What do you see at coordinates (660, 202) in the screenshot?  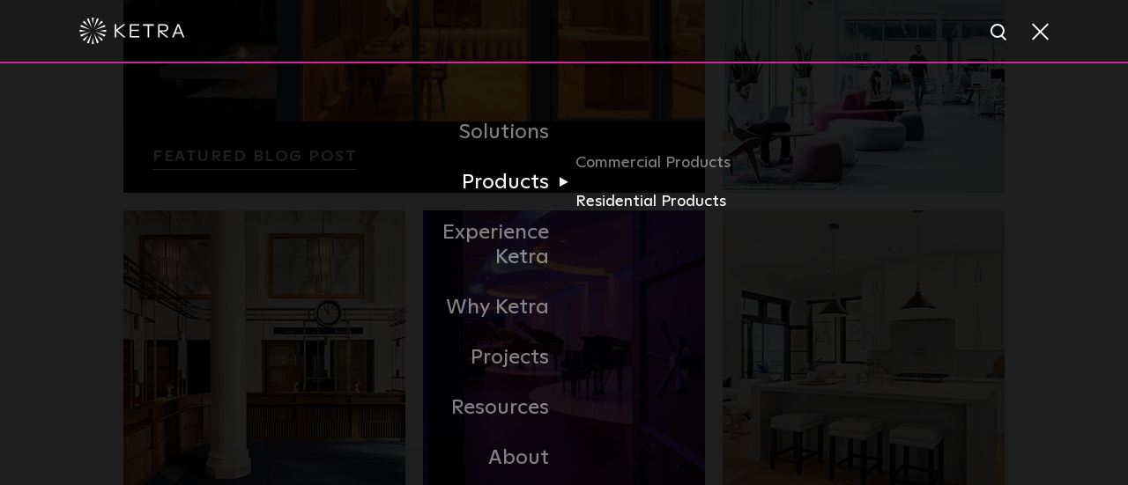 I see `a: Residential Products` at bounding box center [660, 202].